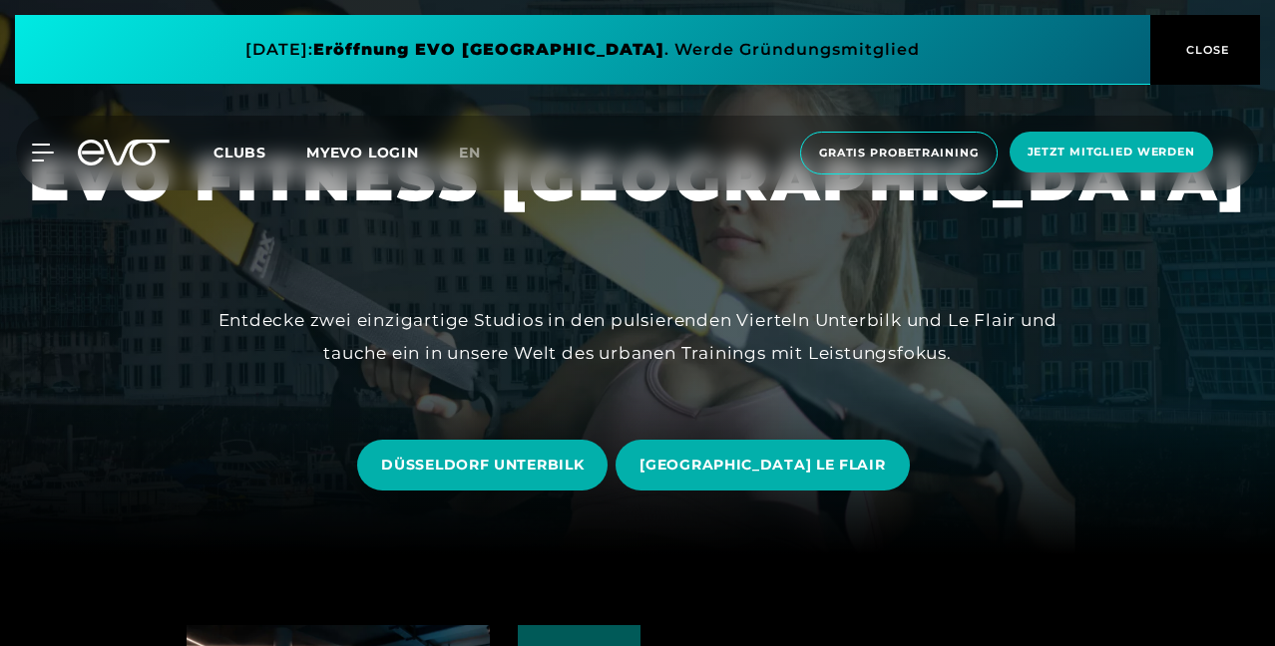  Describe the element at coordinates (899, 153) in the screenshot. I see `span: Gratis Probetraining` at that location.